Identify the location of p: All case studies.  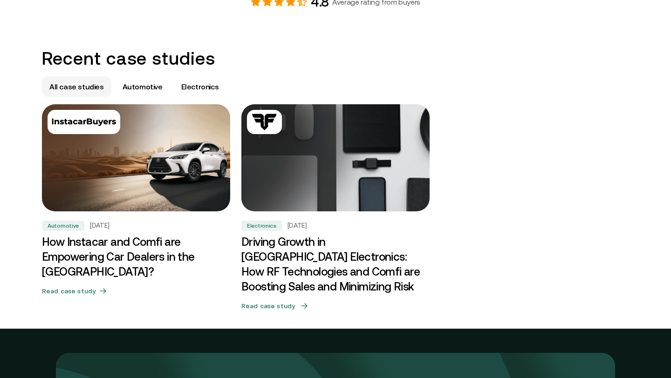
(76, 87).